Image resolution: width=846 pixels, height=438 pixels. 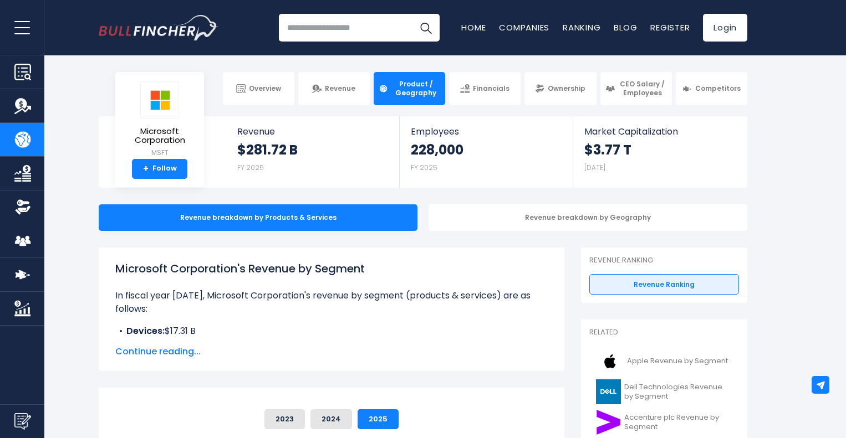 I want to click on span: Apple Revenue by Segment, so click(x=677, y=361).